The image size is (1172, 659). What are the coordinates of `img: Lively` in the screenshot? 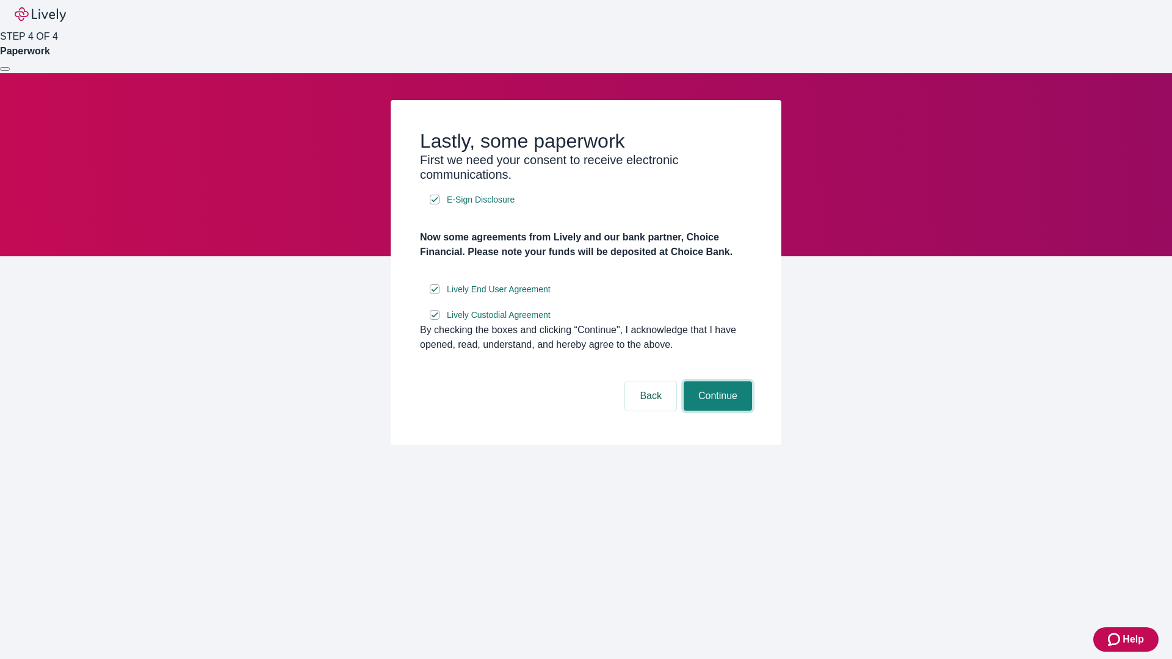 It's located at (40, 15).